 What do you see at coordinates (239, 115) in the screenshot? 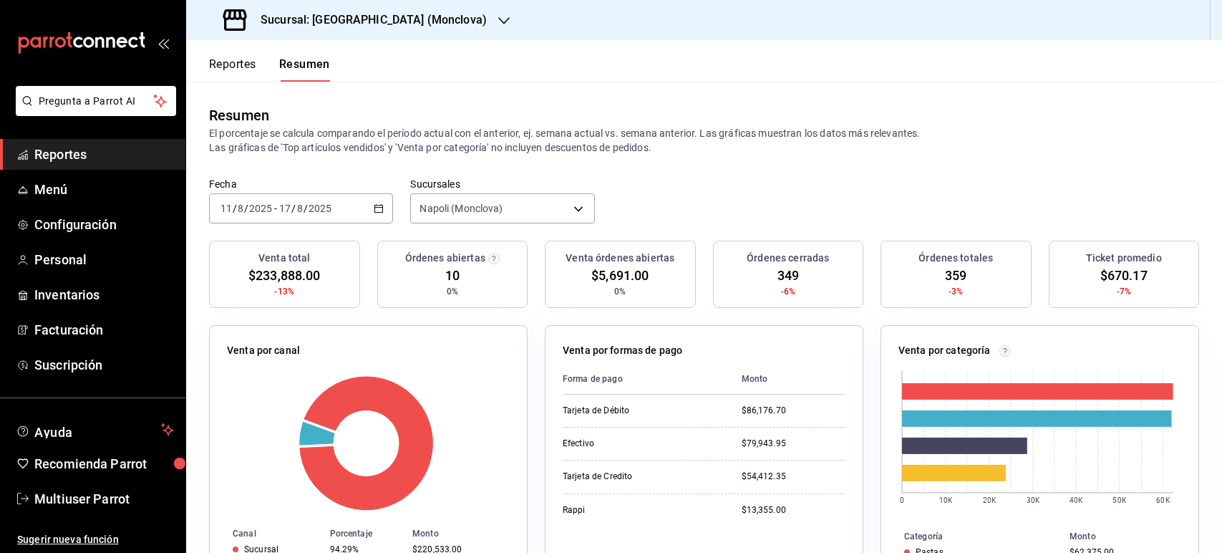
I see `div: Resumen` at bounding box center [239, 115].